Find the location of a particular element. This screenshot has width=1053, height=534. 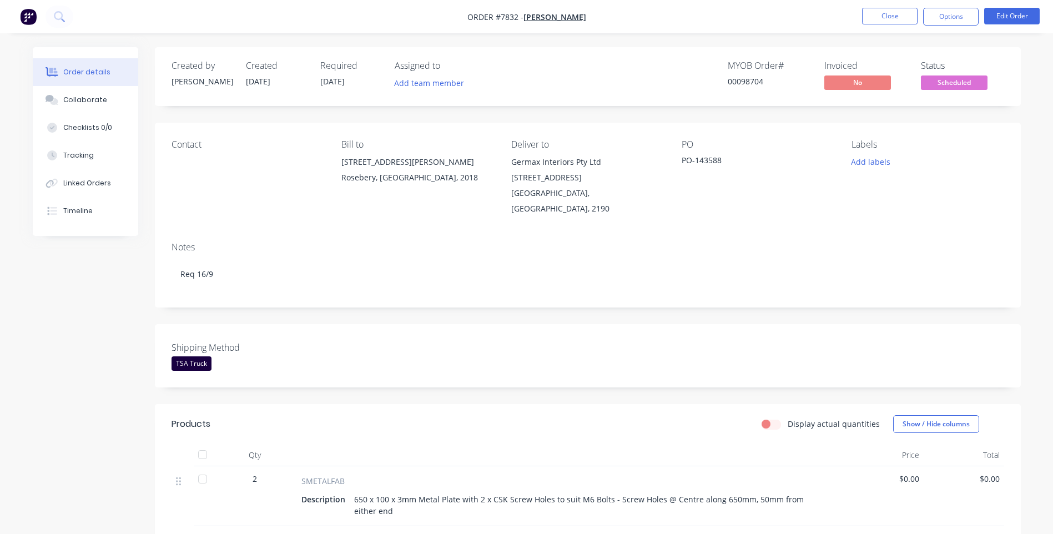

div: Req 16/9 is located at coordinates (588, 274).